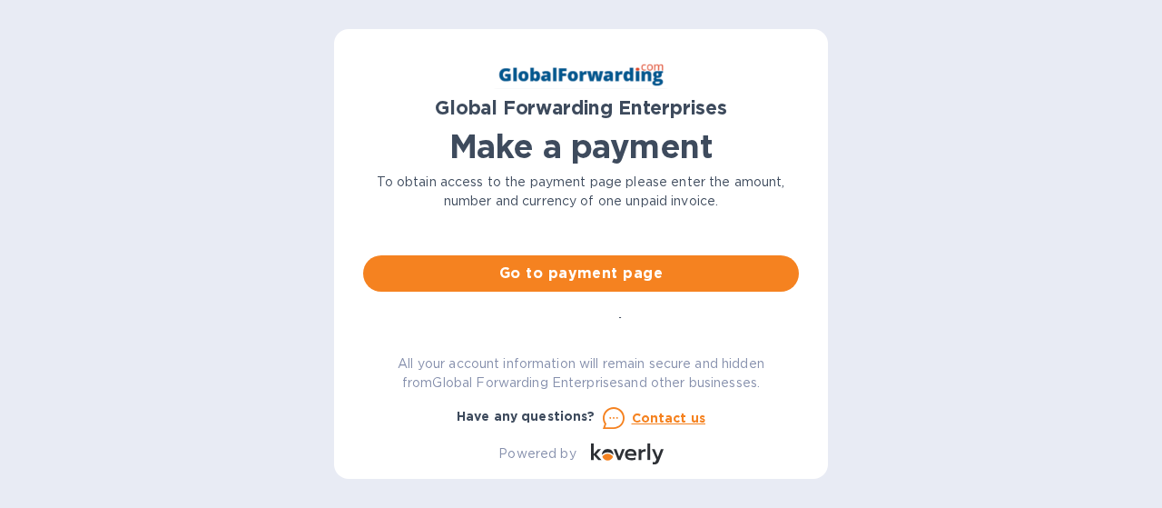  Describe the element at coordinates (581, 373) in the screenshot. I see `p: All your account information will remain secure and hidden from Global Forwarding Enterprises and...` at that location.